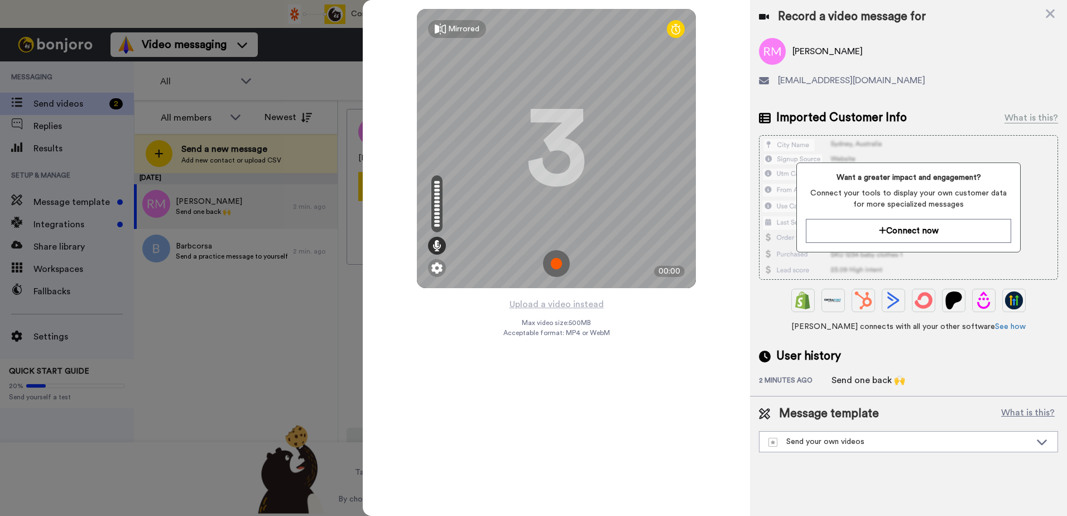 This screenshot has width=1067, height=516. Describe the element at coordinates (556, 304) in the screenshot. I see `button: Upload a video instead` at that location.